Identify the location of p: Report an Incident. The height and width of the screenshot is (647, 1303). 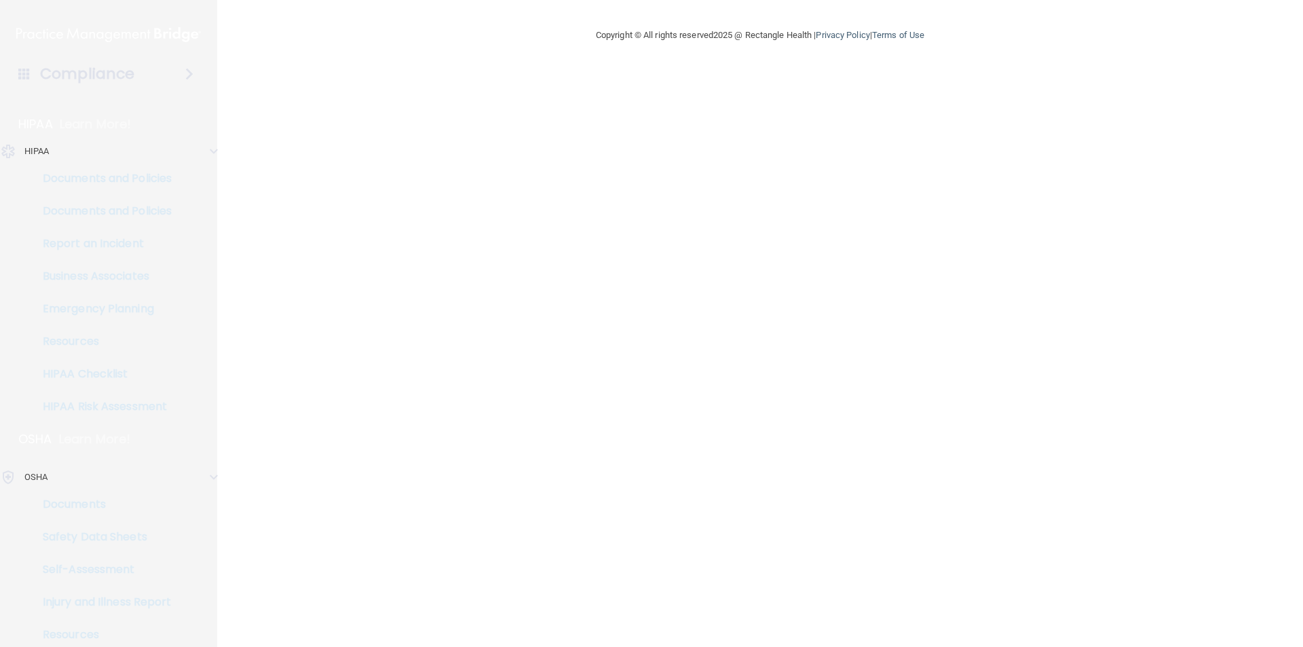
(101, 244).